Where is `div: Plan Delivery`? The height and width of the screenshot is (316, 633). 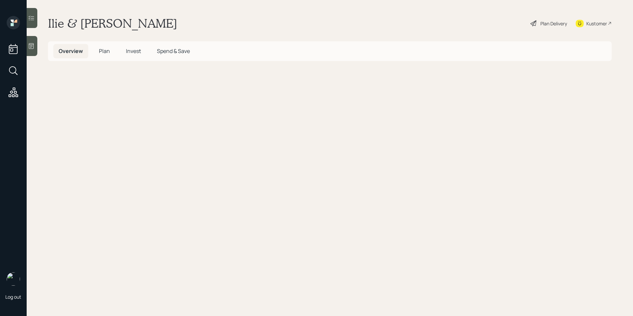 div: Plan Delivery is located at coordinates (554, 23).